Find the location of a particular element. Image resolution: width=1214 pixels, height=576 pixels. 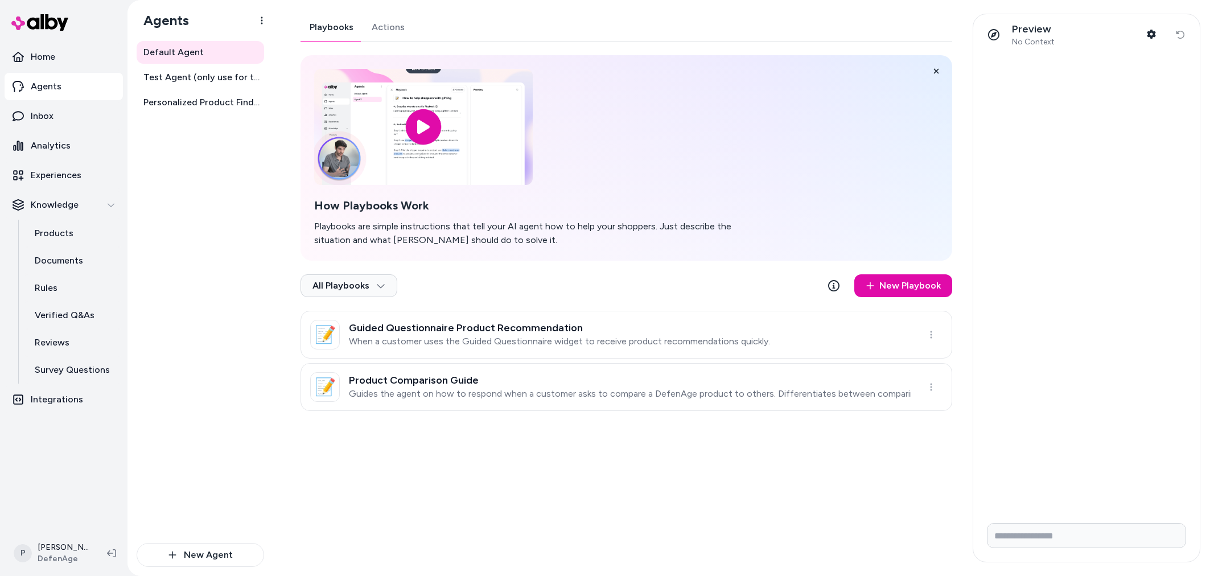

span: P is located at coordinates (23, 553).